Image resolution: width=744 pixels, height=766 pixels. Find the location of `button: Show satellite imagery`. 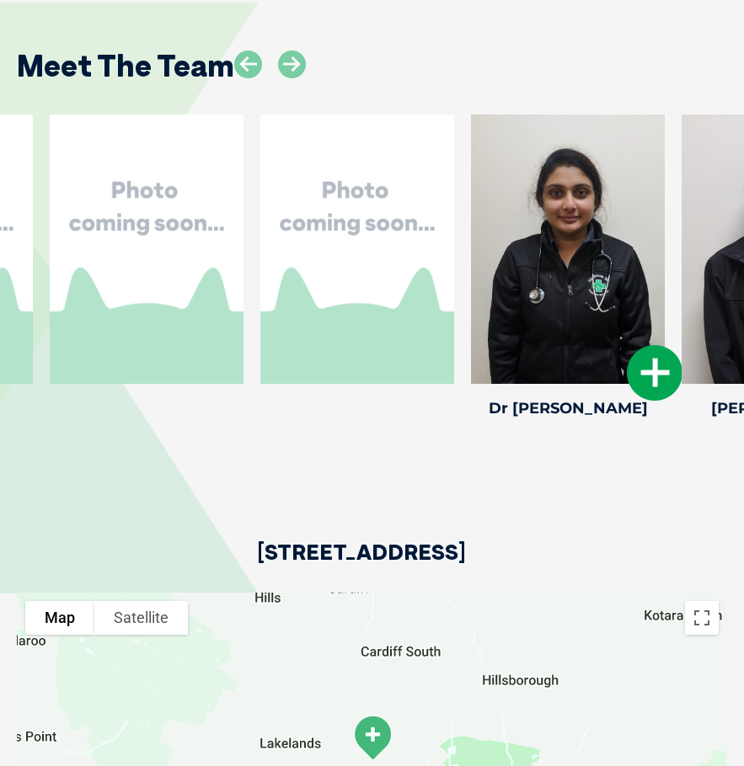

button: Show satellite imagery is located at coordinates (141, 618).